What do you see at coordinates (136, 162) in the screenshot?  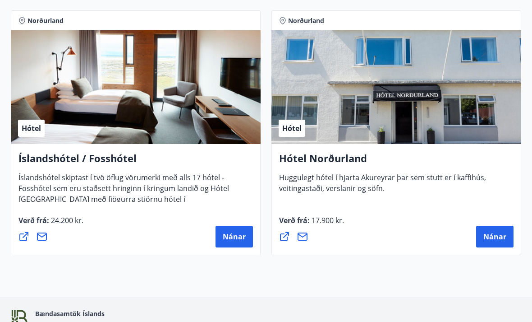 I see `h4: Íslandshótel / Fosshótel` at bounding box center [136, 162].